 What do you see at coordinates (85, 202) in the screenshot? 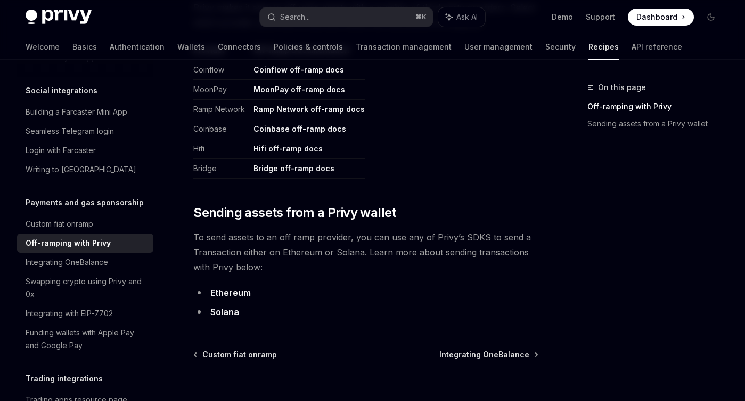
I see `h5: Payments and gas sponsorship` at bounding box center [85, 202].